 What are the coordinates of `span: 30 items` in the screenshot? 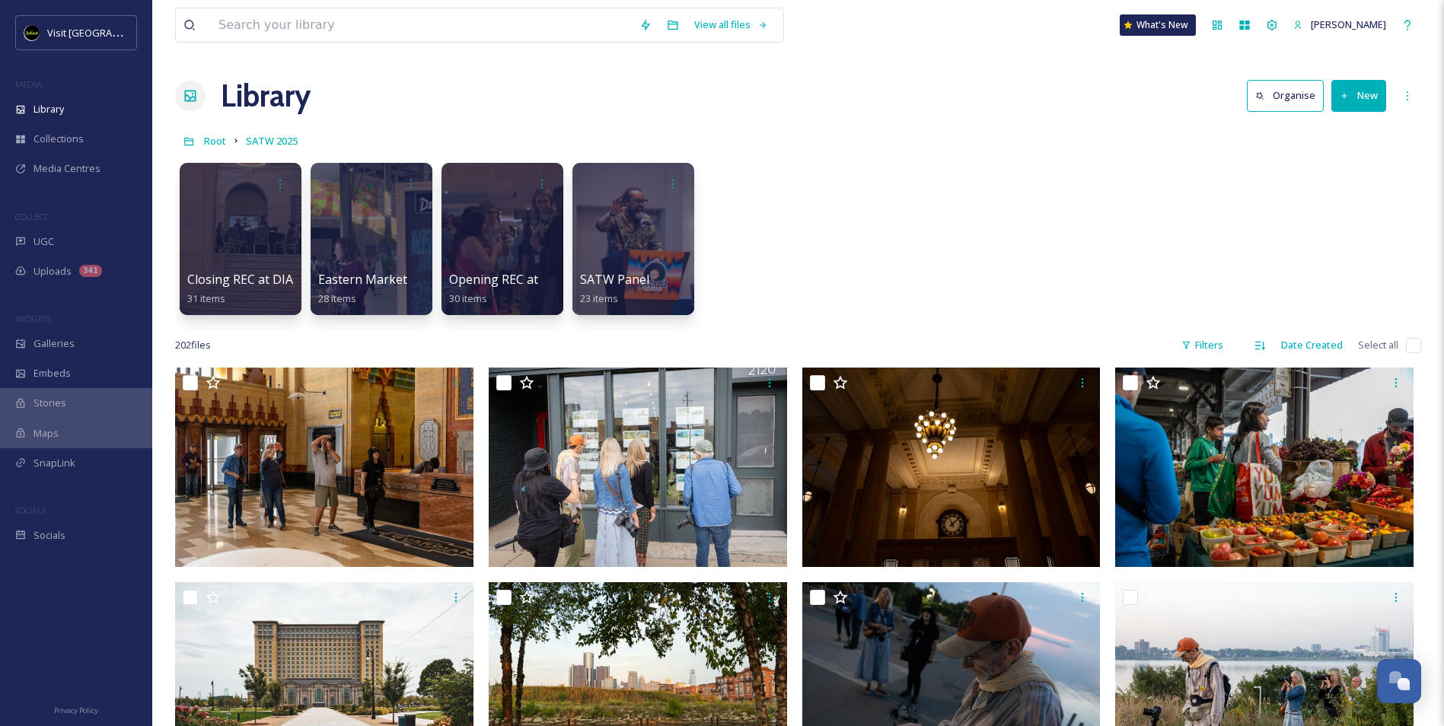 It's located at (468, 298).